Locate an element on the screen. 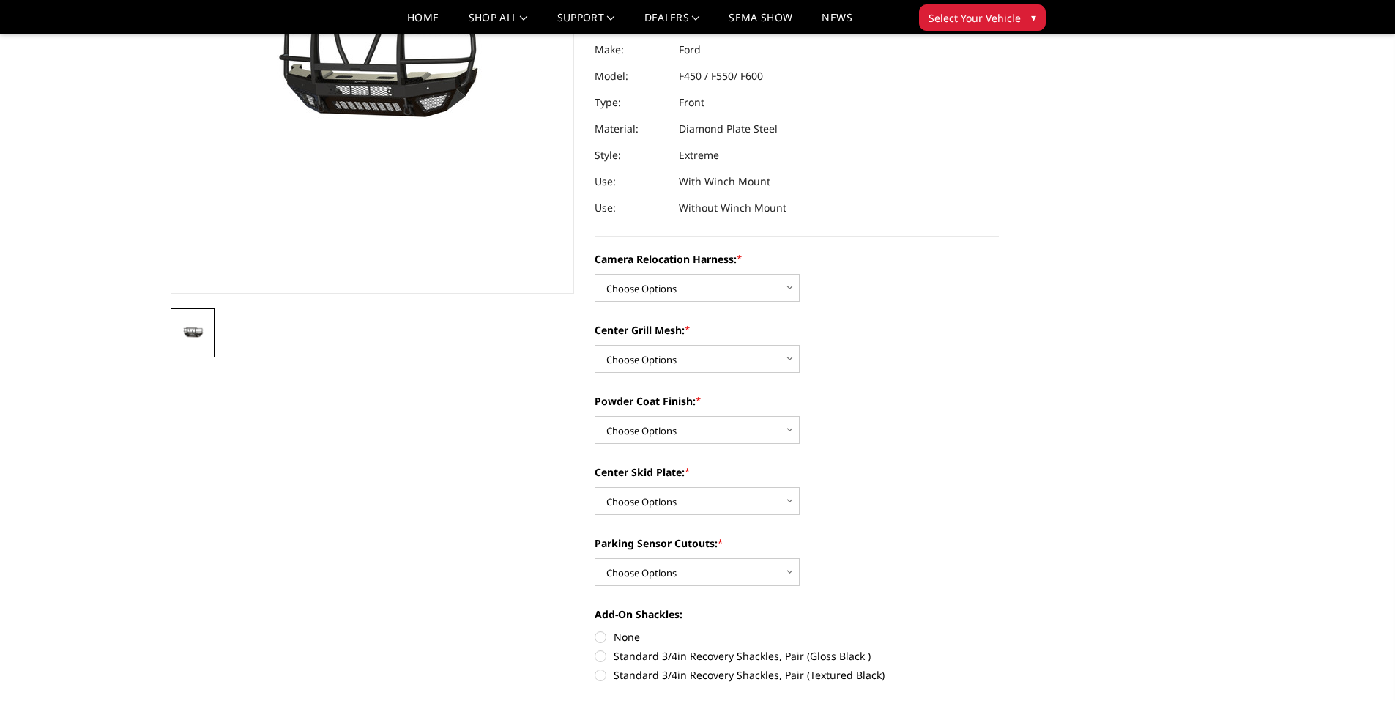 The width and height of the screenshot is (1395, 701). dt: Make: is located at coordinates (631, 50).